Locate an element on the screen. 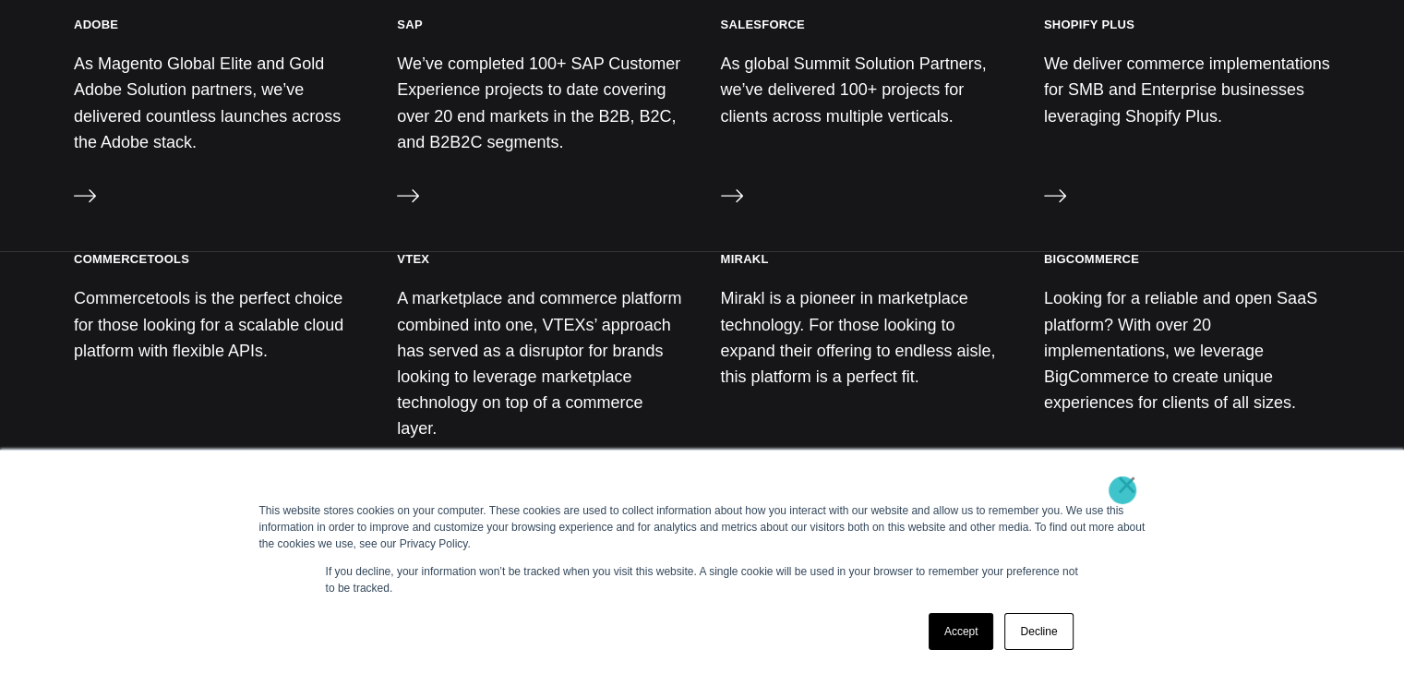  p: As global Summit Solution Partners, we’ve delivered 100+ projects for clients across multiple ver... is located at coordinates (864, 90).